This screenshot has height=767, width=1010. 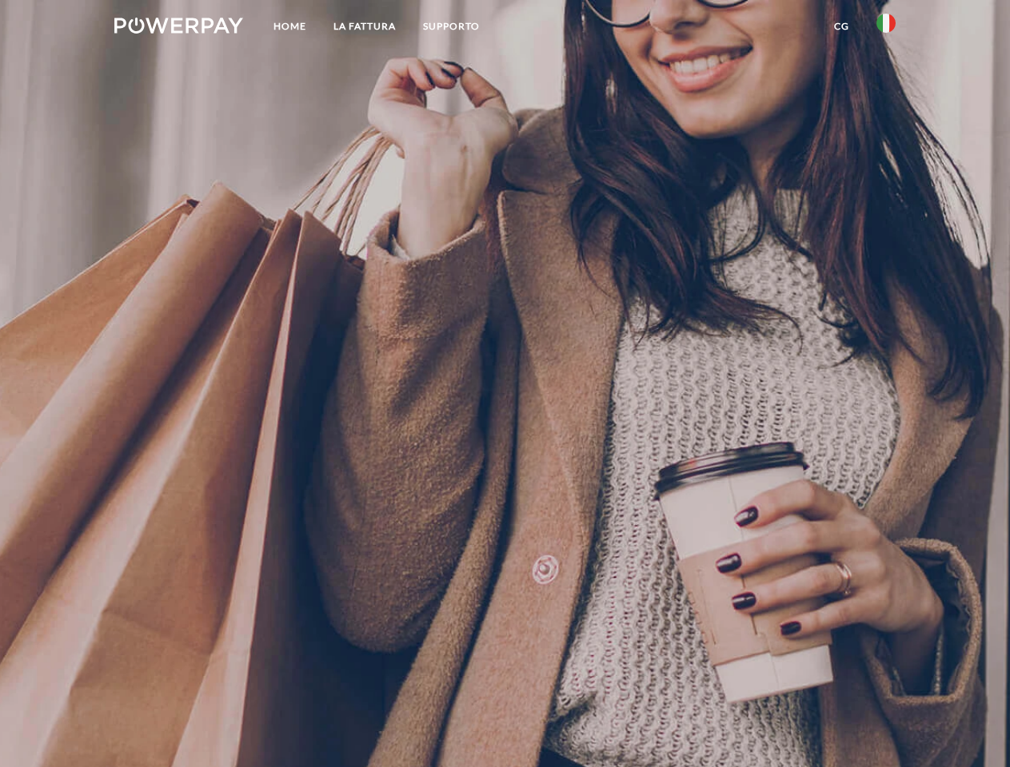 I want to click on a: Supporto, so click(x=451, y=26).